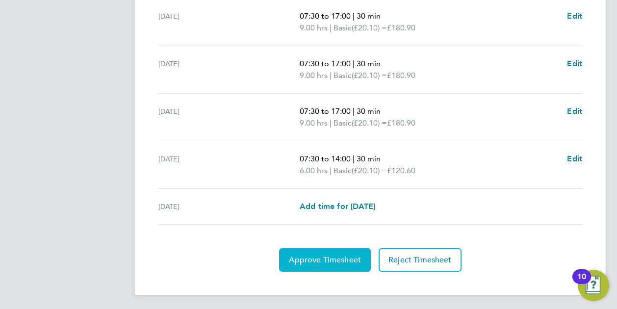 This screenshot has height=309, width=617. What do you see at coordinates (401, 170) in the screenshot?
I see `span: £120.60` at bounding box center [401, 170].